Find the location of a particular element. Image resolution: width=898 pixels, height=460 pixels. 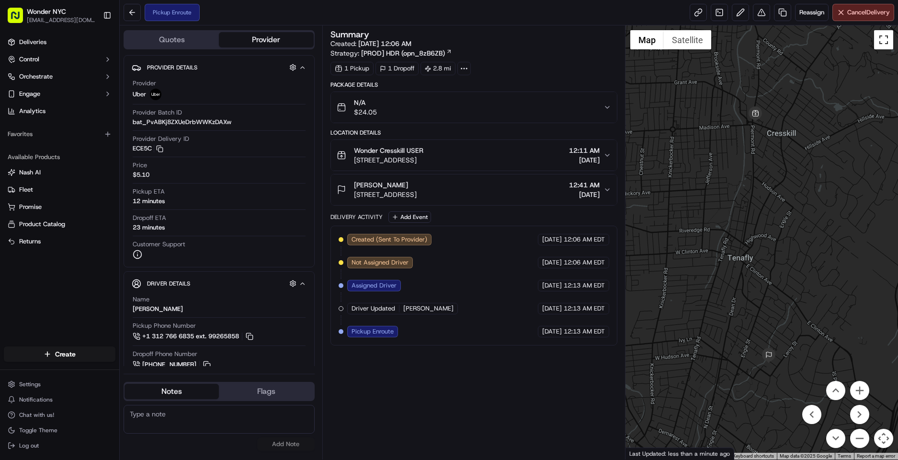

h3: Summary is located at coordinates (350, 34).